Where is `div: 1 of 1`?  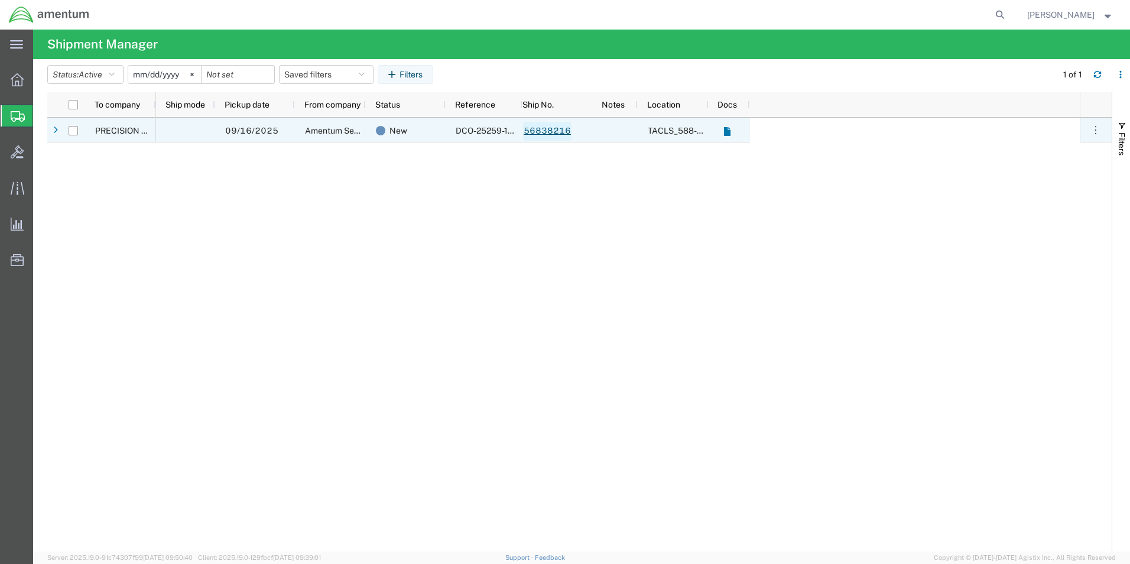 div: 1 of 1 is located at coordinates (1074, 74).